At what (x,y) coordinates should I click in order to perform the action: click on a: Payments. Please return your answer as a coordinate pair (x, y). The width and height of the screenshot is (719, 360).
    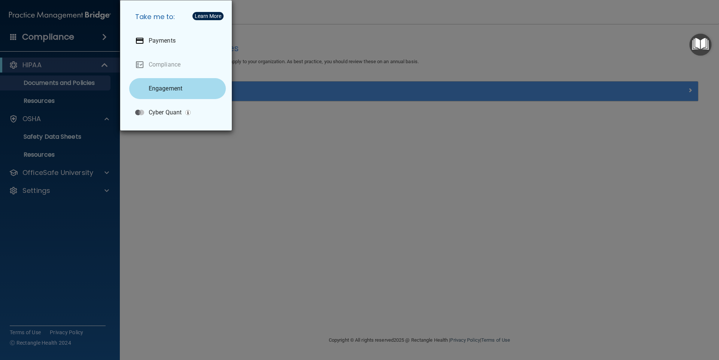
    Looking at the image, I should click on (177, 41).